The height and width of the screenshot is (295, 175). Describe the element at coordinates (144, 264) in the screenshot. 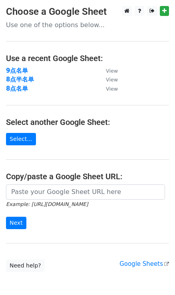

I see `a: Google Sheets` at that location.